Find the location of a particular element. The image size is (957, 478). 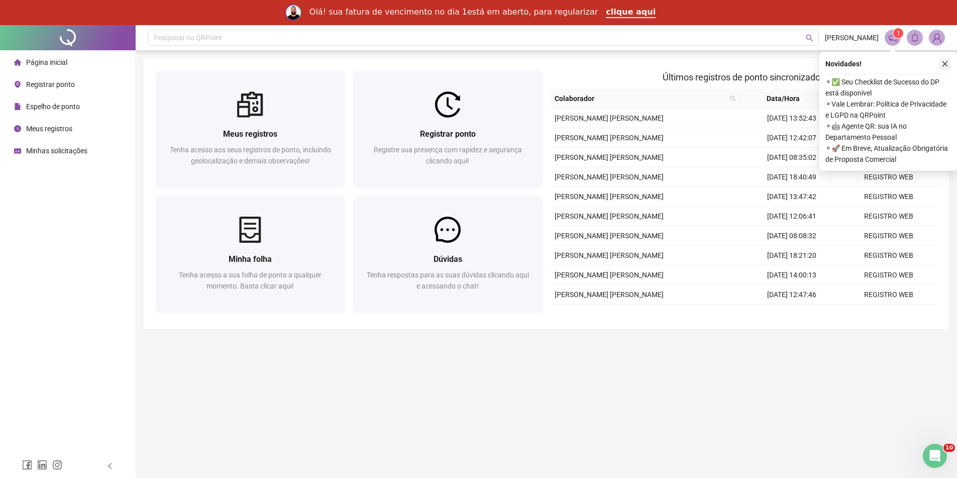

a: Minha folhaTenha acesso a sua folha de ponto a qualquer momento. Basta clicar aqui! is located at coordinates (250, 254).